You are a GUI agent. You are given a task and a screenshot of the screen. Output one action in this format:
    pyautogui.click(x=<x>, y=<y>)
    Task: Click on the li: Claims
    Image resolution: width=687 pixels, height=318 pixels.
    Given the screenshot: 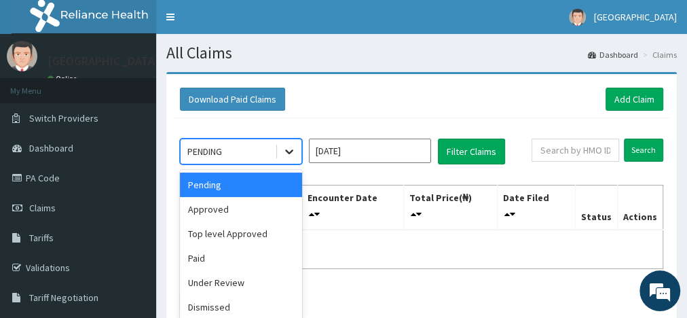 What is the action you would take?
    pyautogui.click(x=658, y=54)
    